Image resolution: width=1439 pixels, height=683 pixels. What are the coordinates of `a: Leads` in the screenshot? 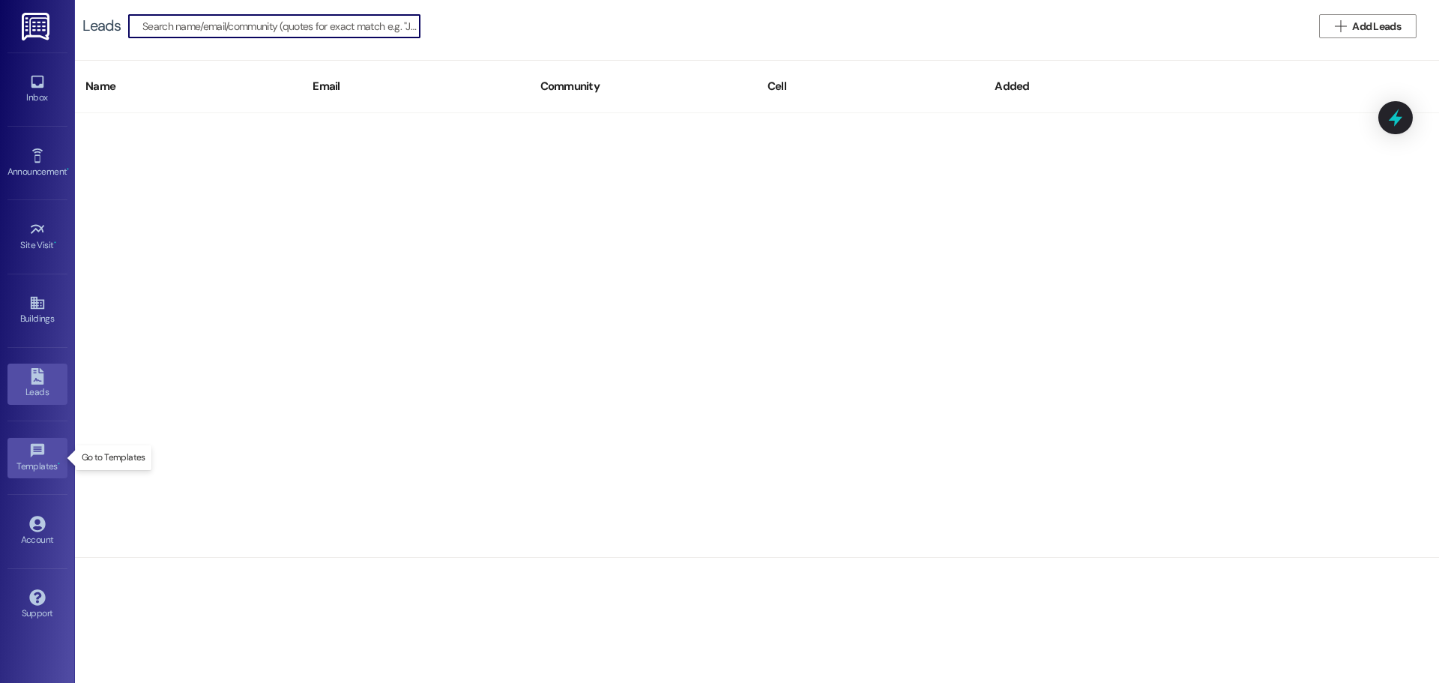 It's located at (37, 384).